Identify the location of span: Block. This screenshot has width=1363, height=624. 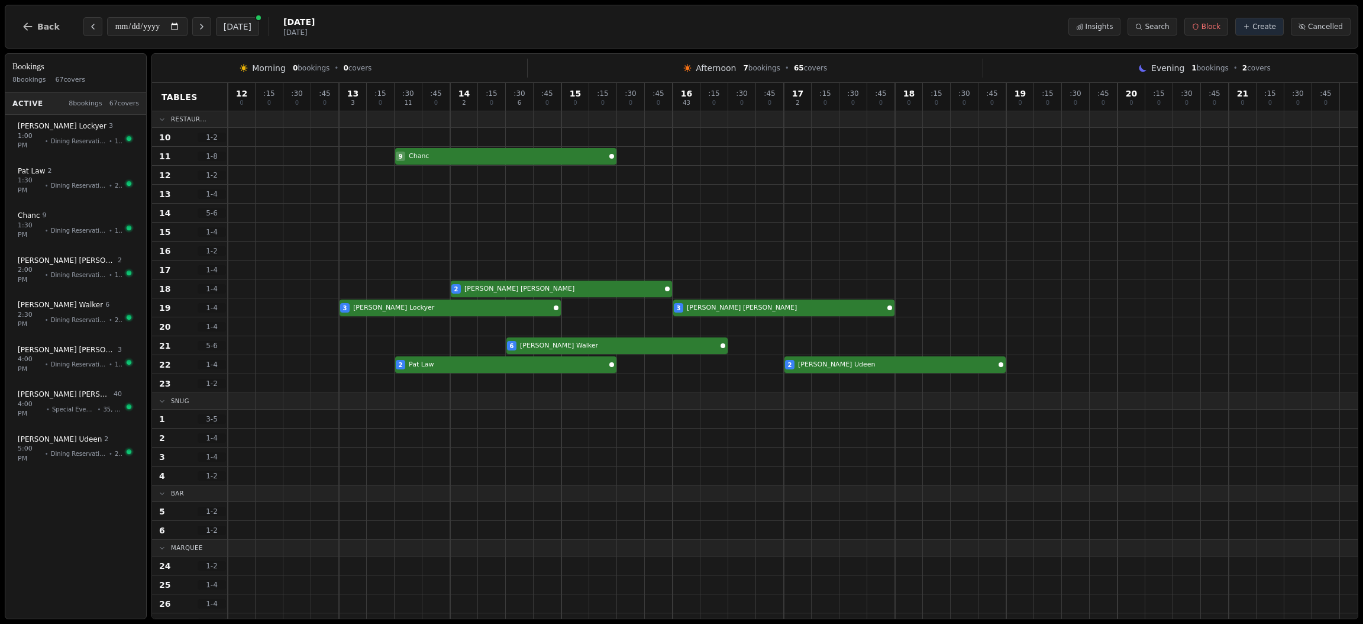
(1211, 27).